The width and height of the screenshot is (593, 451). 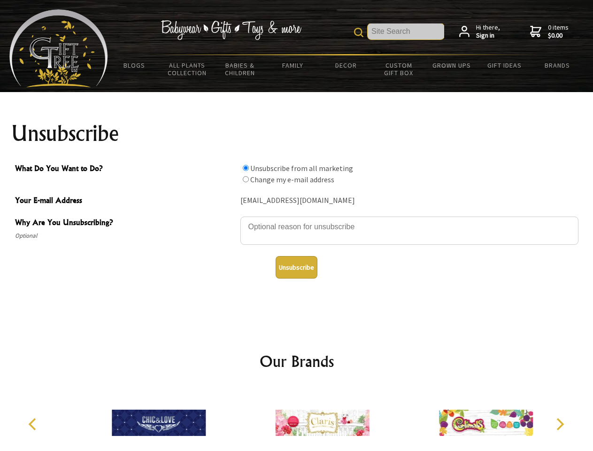 I want to click on a: Custom Gift Box, so click(x=399, y=69).